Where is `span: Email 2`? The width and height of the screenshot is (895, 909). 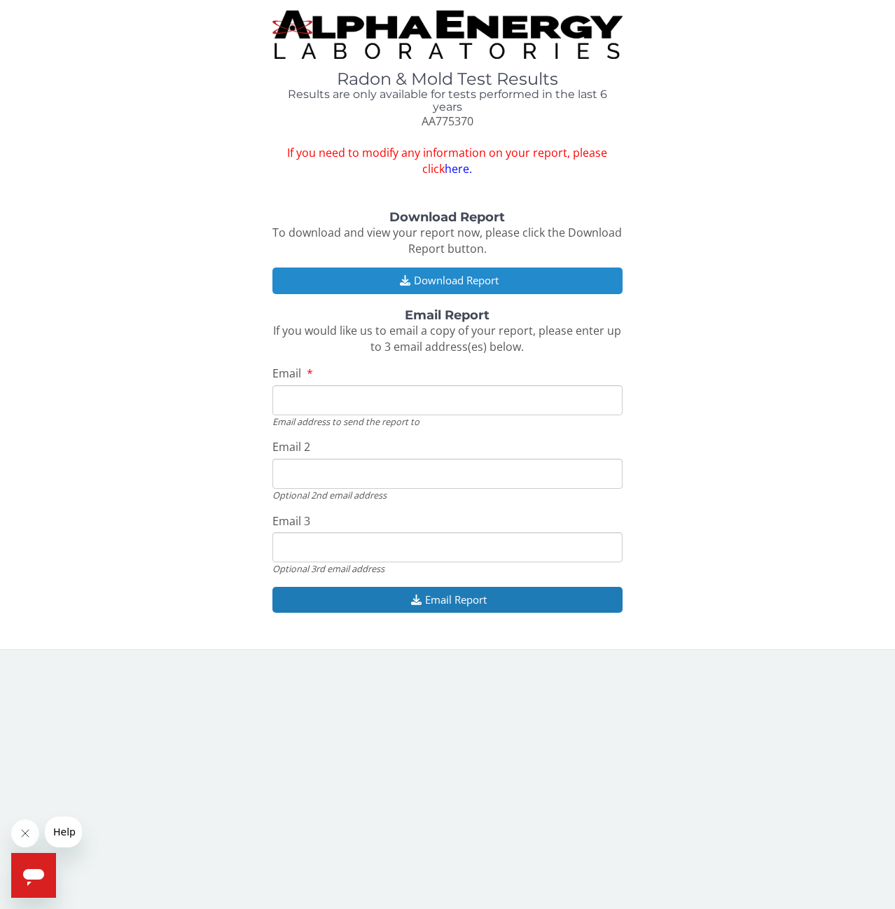 span: Email 2 is located at coordinates (291, 447).